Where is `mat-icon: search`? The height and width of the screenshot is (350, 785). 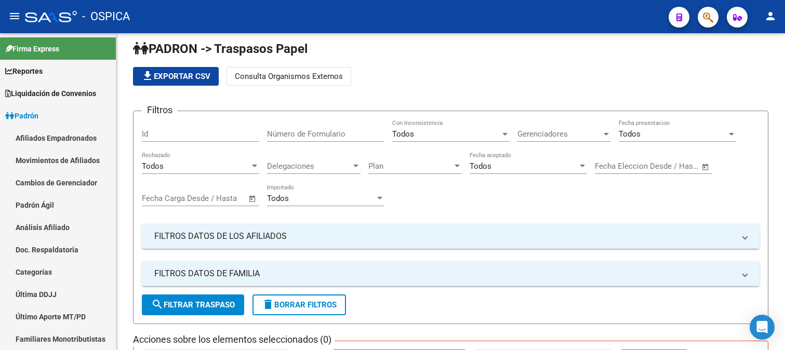
mat-icon: search is located at coordinates (157, 305).